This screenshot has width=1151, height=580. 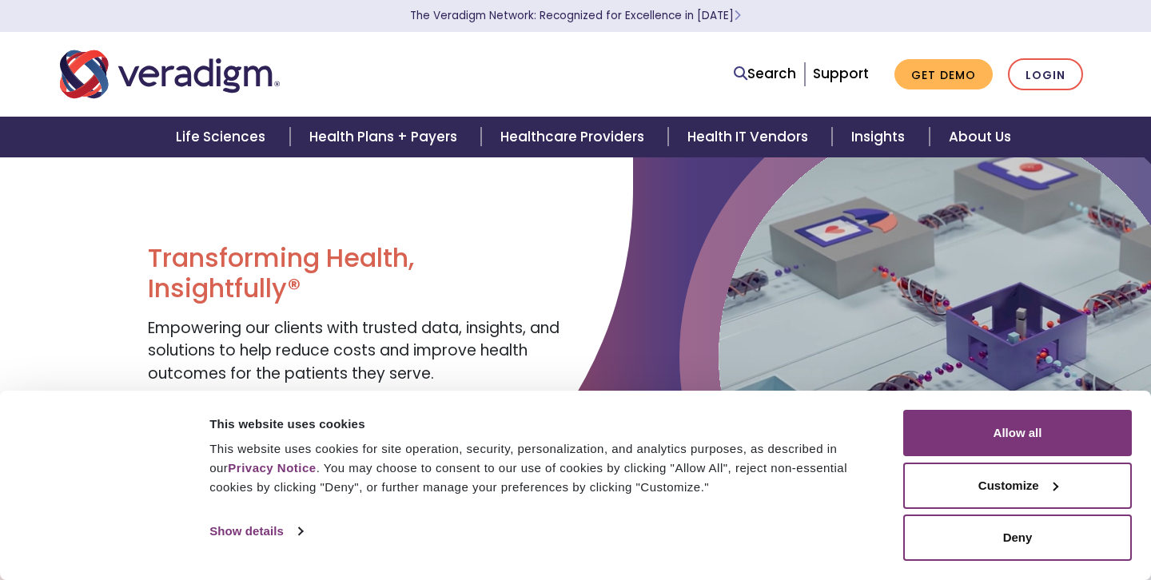 What do you see at coordinates (353, 351) in the screenshot?
I see `span: Empowering our clients with trusted data, insights, and solutions to help reduce costs and improv...` at bounding box center [353, 351].